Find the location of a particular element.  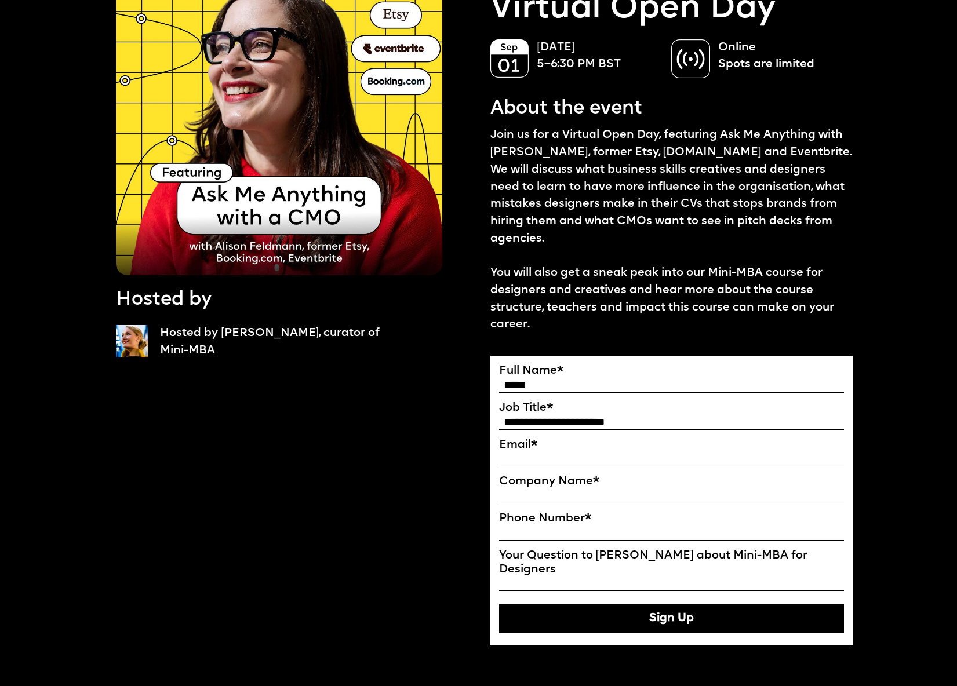

label: Email is located at coordinates (672, 446).